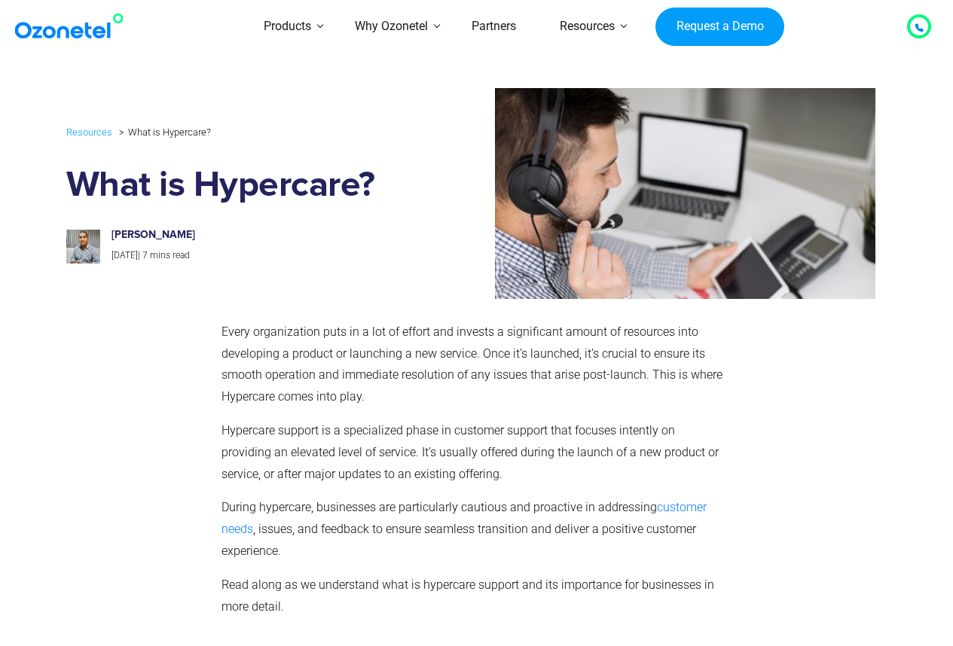 The image size is (953, 646). I want to click on span: mins read, so click(169, 255).